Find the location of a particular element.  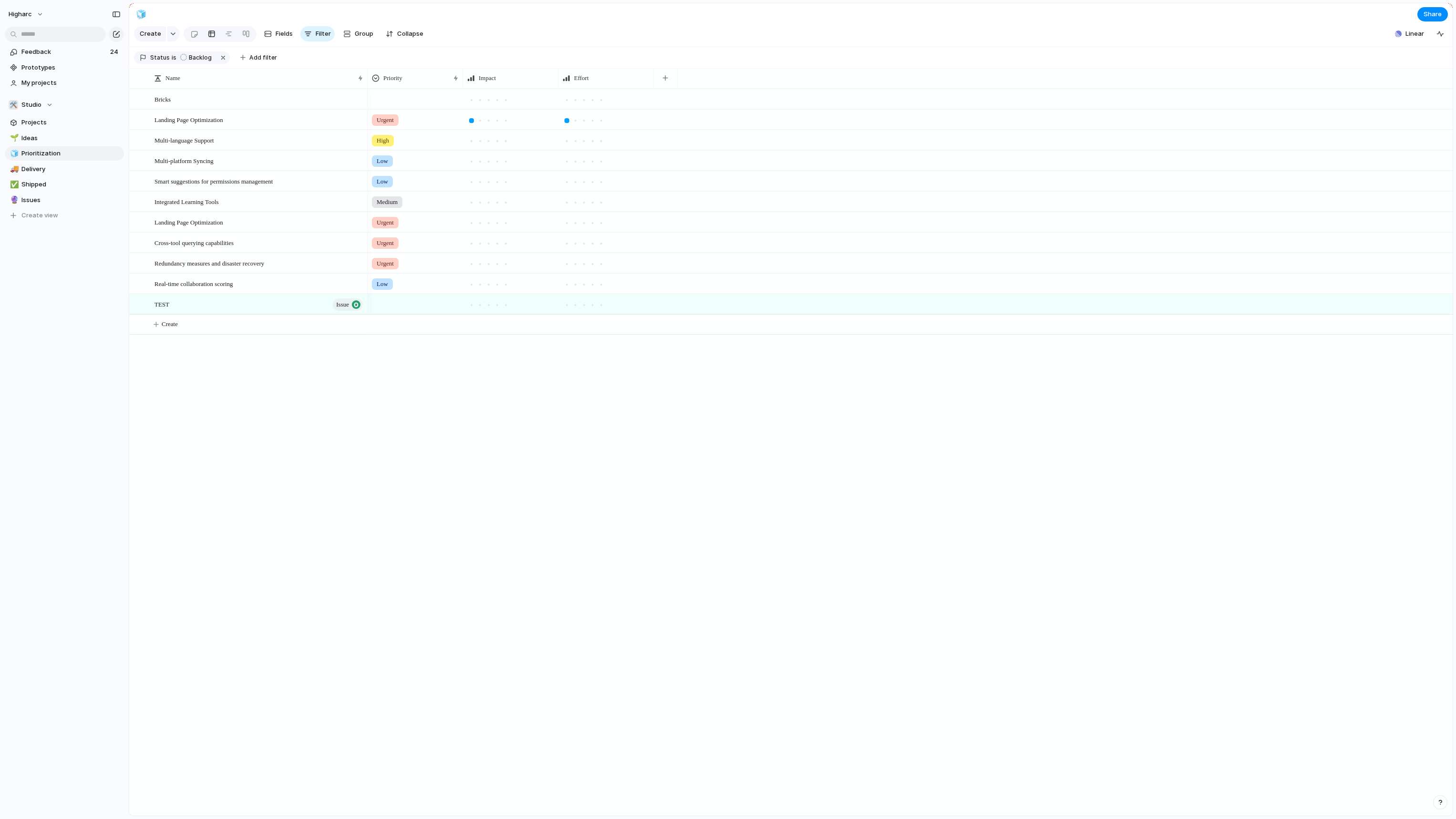

span: Name is located at coordinates (172, 79).